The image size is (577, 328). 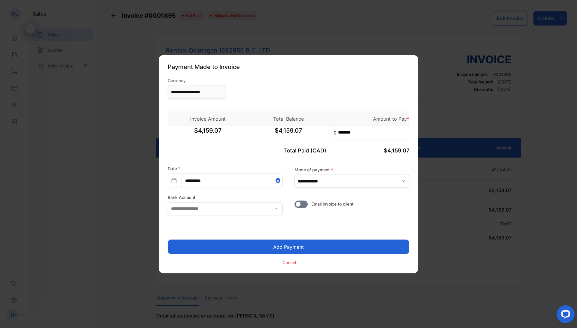 What do you see at coordinates (352, 170) in the screenshot?
I see `label: Mode of payment` at bounding box center [352, 170].